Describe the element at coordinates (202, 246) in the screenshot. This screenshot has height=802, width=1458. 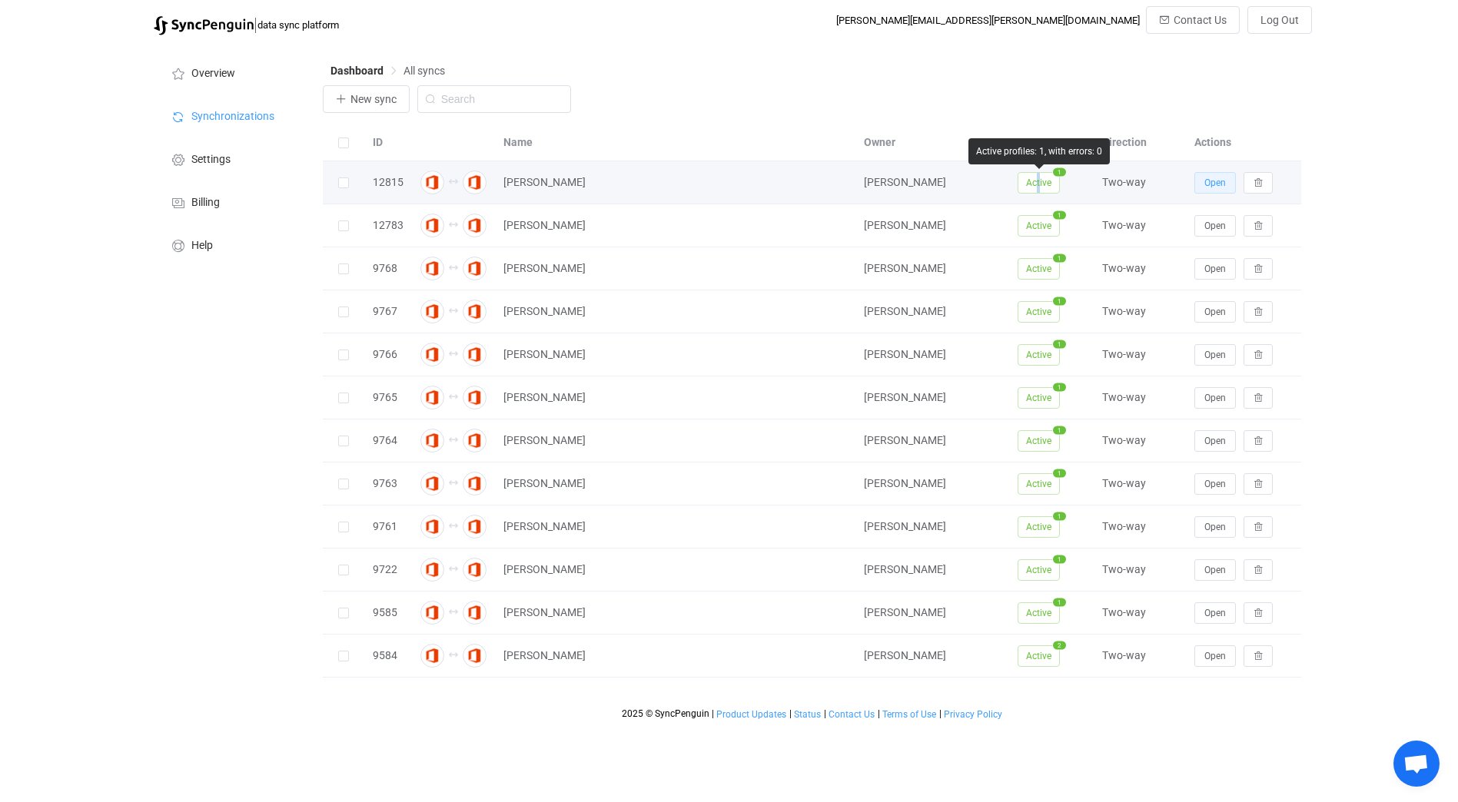
I see `span: Help` at that location.